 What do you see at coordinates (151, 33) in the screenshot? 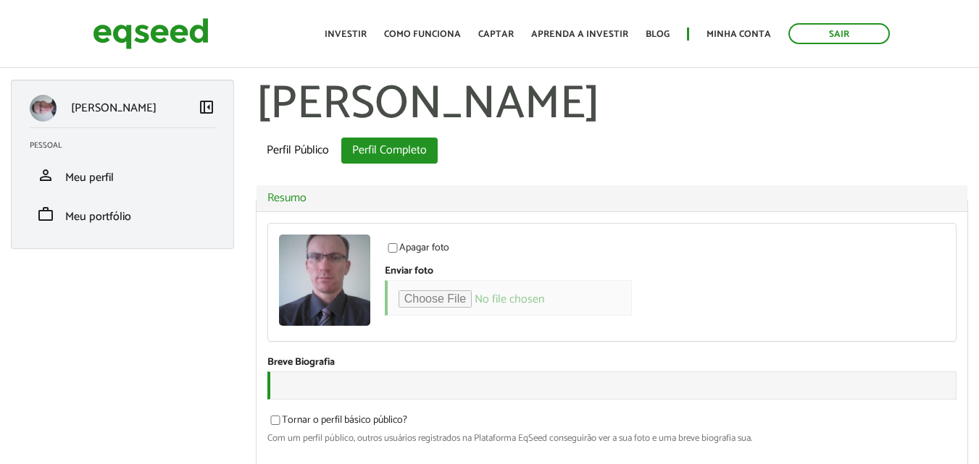
I see `img: EqSeed` at bounding box center [151, 33].